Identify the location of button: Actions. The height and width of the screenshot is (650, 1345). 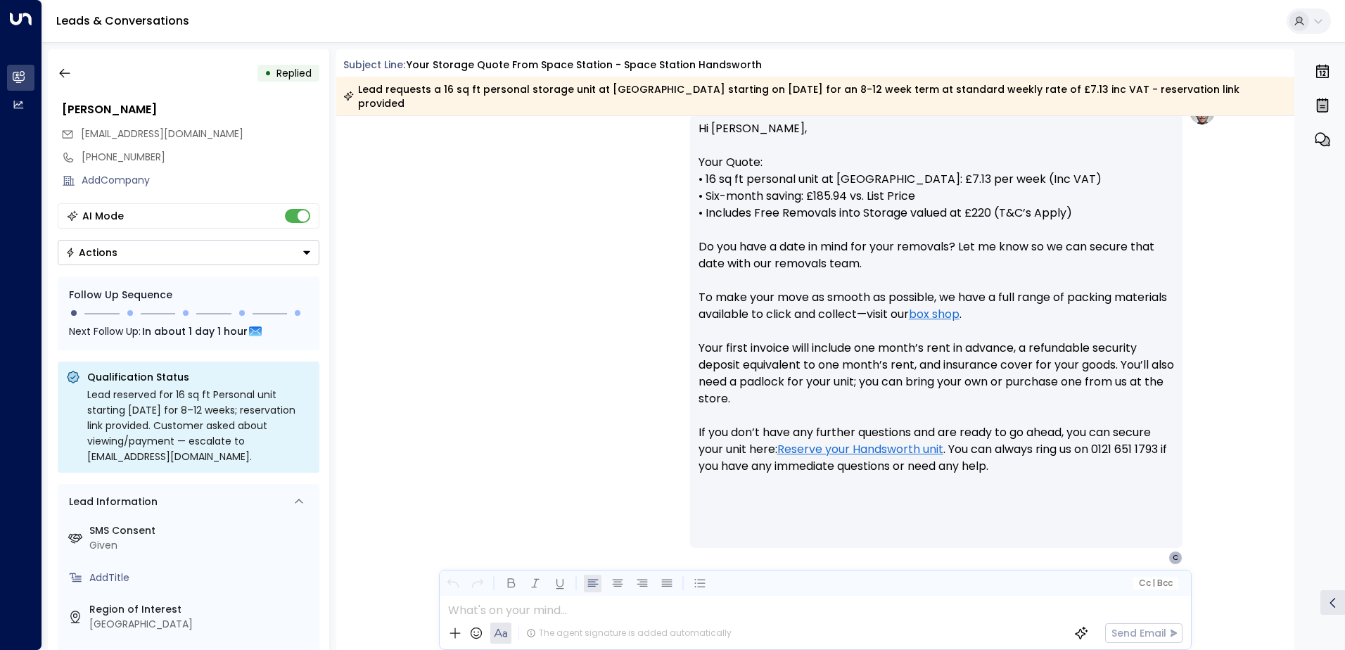
(188, 252).